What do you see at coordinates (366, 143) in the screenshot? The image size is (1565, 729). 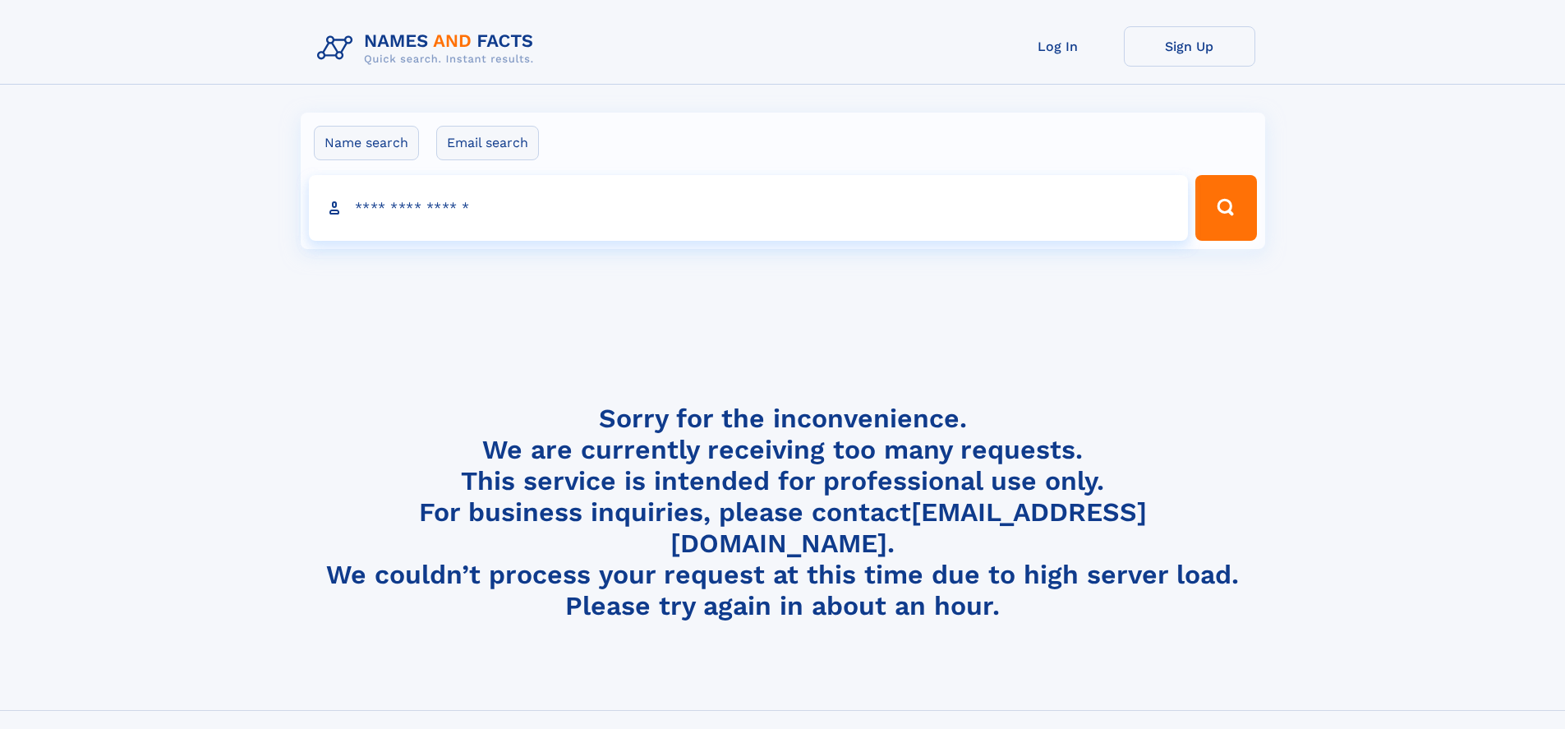 I see `label: Name search` at bounding box center [366, 143].